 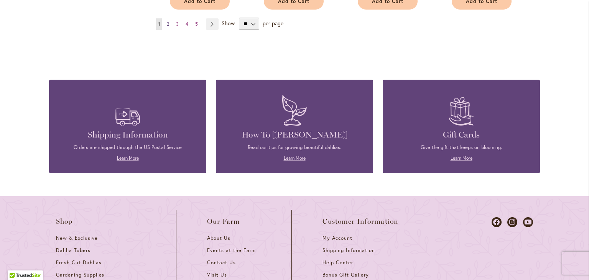 What do you see at coordinates (273, 23) in the screenshot?
I see `span: per page` at bounding box center [273, 23].